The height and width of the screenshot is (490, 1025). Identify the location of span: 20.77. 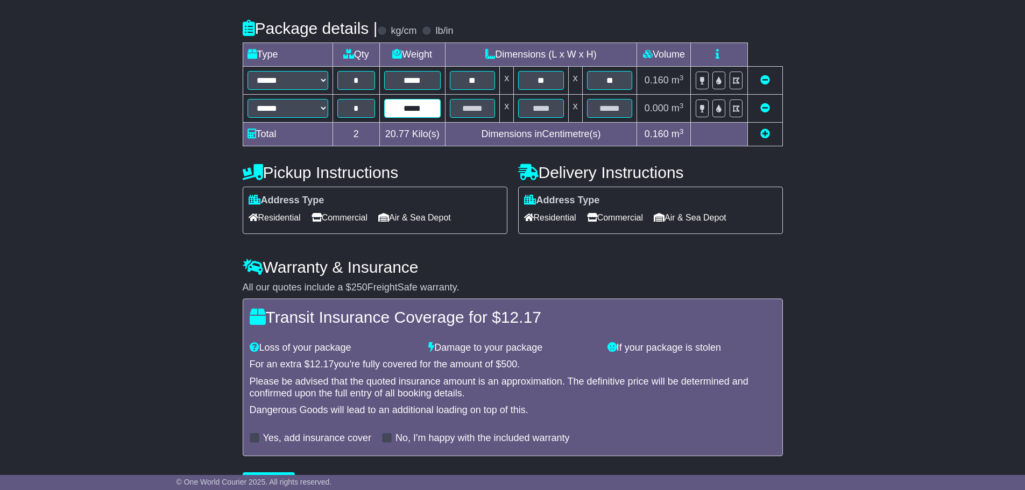
(397, 134).